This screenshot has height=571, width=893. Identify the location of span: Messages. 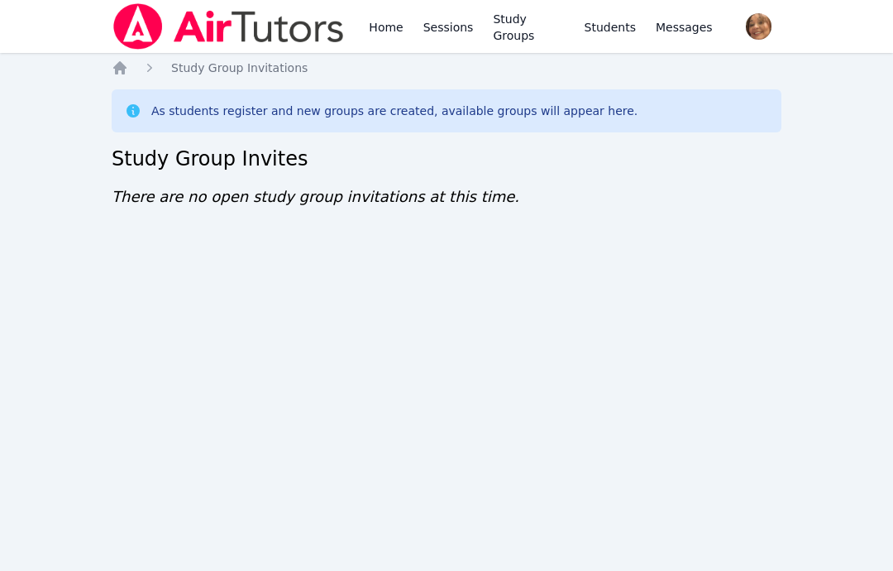
(684, 27).